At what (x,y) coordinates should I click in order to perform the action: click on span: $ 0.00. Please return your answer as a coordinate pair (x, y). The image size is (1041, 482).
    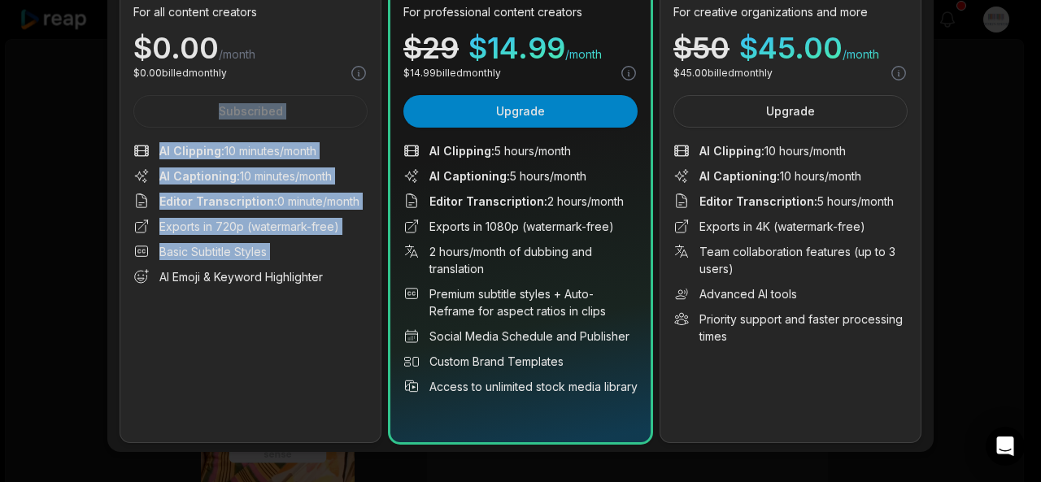
    Looking at the image, I should click on (176, 48).